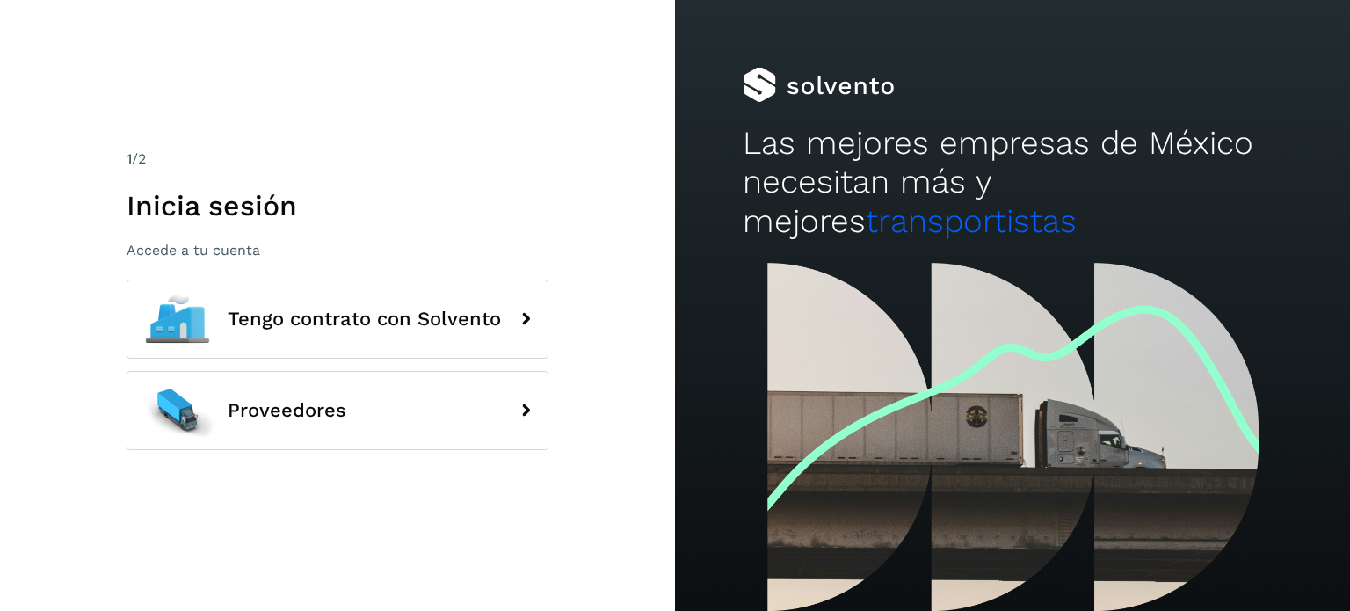 The height and width of the screenshot is (611, 1350). I want to click on span: Tengo contrato con Solvento, so click(364, 319).